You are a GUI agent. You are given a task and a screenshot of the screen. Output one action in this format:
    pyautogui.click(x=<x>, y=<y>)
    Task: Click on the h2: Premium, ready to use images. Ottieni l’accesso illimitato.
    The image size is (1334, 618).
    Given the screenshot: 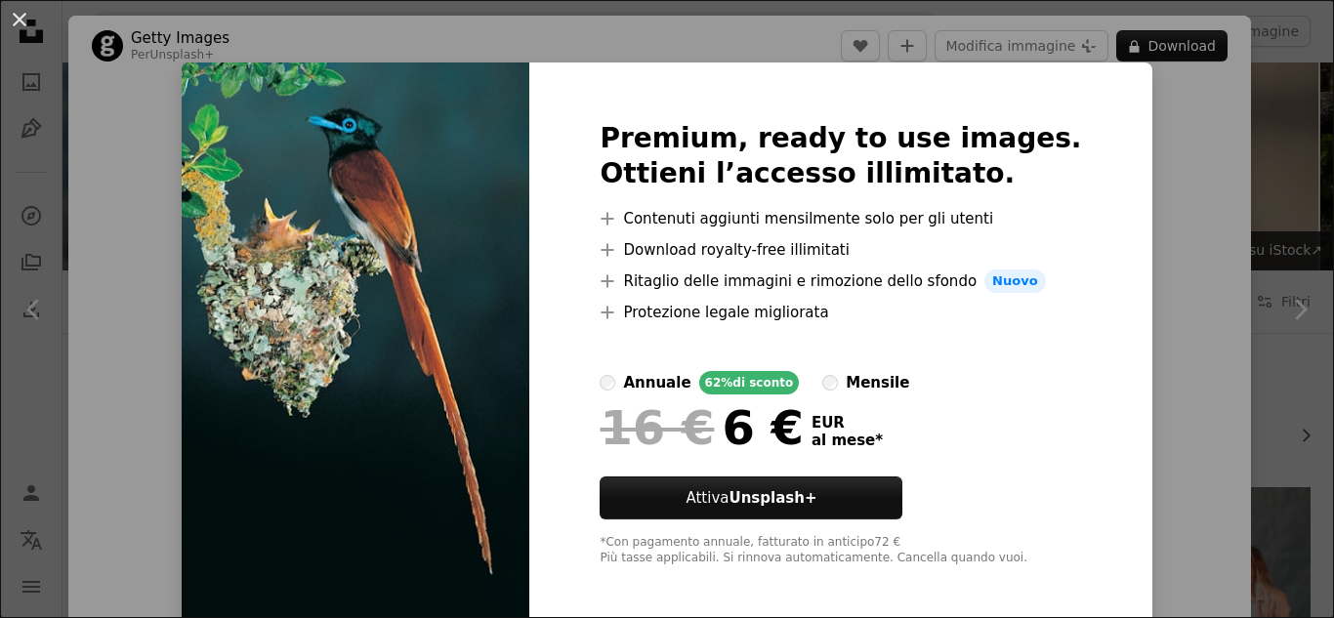 What is the action you would take?
    pyautogui.click(x=840, y=156)
    